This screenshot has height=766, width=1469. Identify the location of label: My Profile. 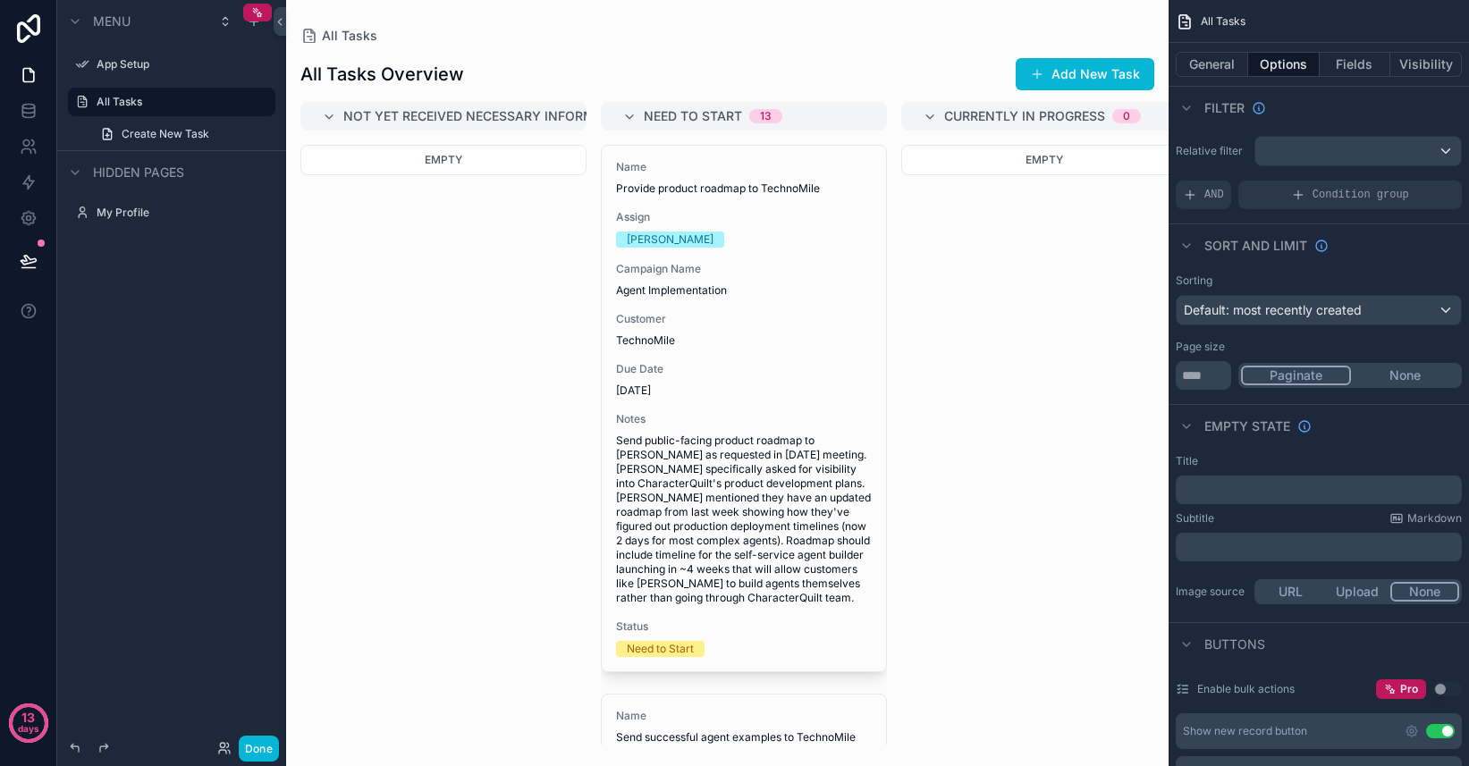
(184, 213).